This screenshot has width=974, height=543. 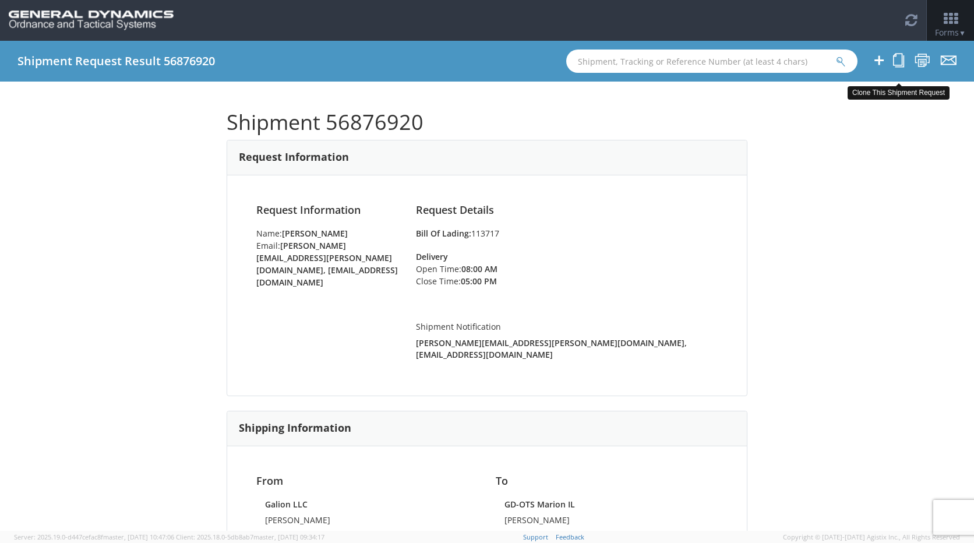 What do you see at coordinates (474, 281) in the screenshot?
I see `li: Close Time:` at bounding box center [474, 281].